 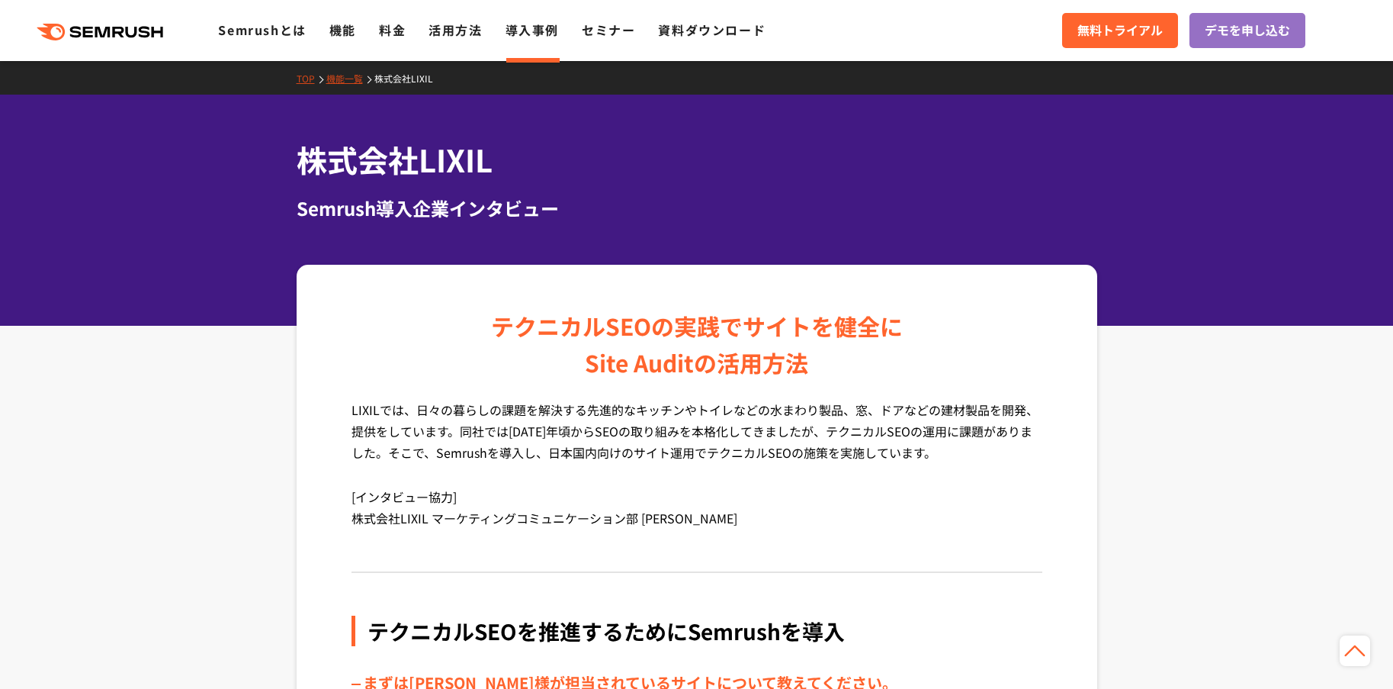 What do you see at coordinates (697, 631) in the screenshot?
I see `div: テクニカルSEOを推進するためにSemrushを導入` at bounding box center [697, 631].